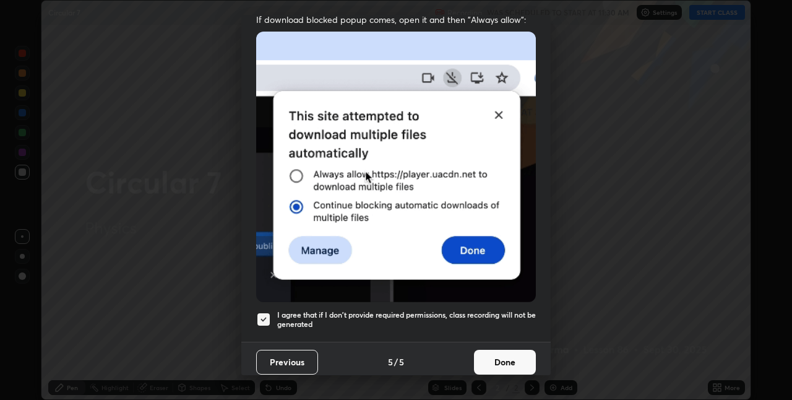 The image size is (792, 400). Describe the element at coordinates (396, 167) in the screenshot. I see `img: downloads-permission-blocked.gif` at that location.